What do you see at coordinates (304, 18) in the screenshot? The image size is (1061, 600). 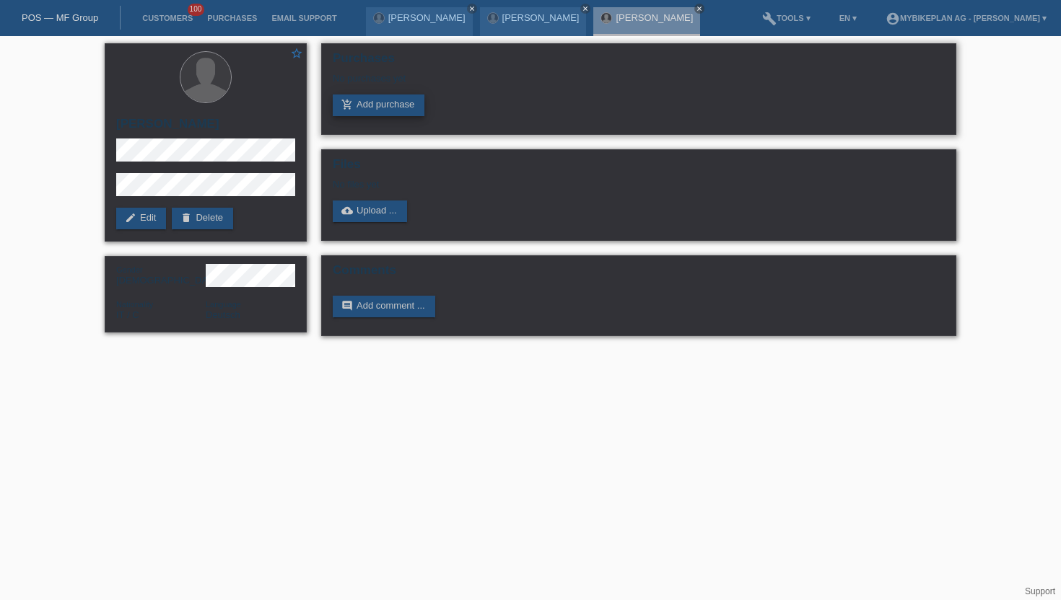 I see `a: Email Support` at bounding box center [304, 18].